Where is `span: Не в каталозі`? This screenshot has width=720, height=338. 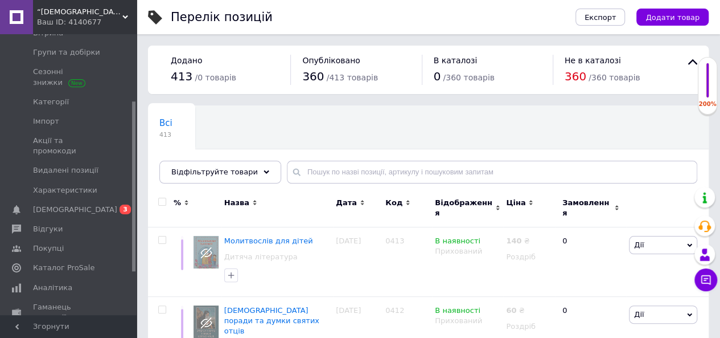
span: Не в каталозі is located at coordinates (593, 60).